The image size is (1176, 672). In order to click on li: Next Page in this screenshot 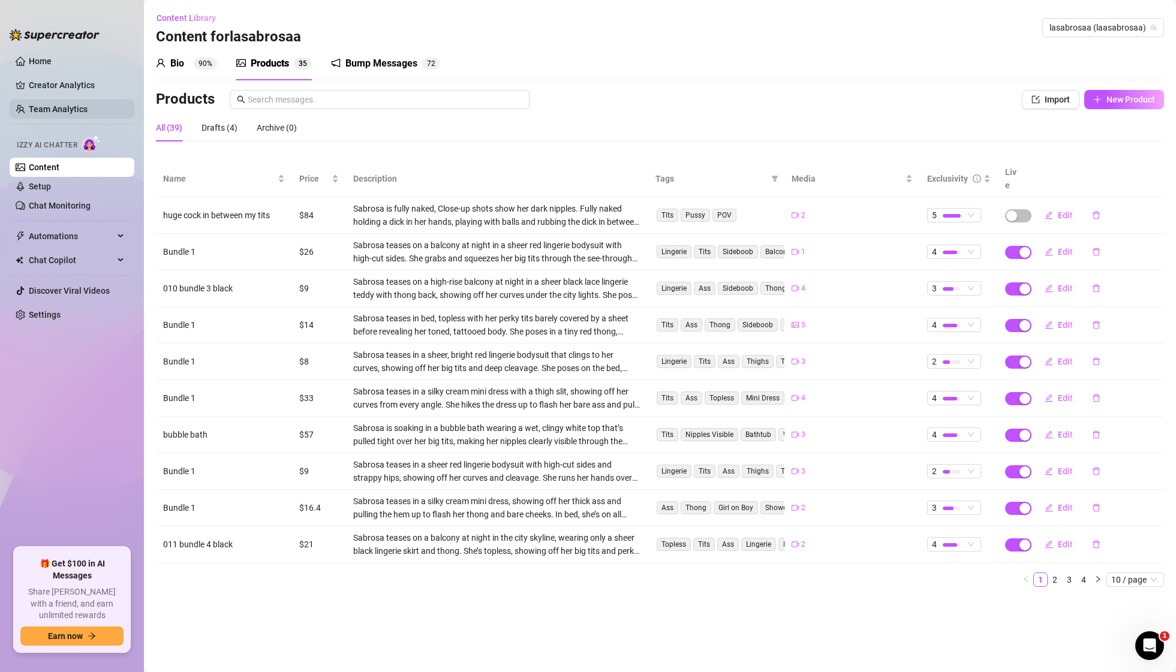, I will do `click(1098, 580)`.